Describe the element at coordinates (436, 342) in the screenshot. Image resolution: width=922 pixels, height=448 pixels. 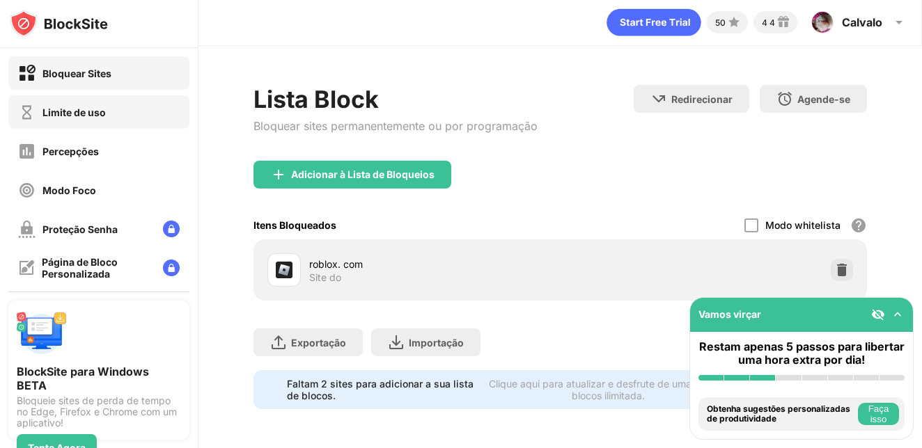
I see `div: Importação` at that location.